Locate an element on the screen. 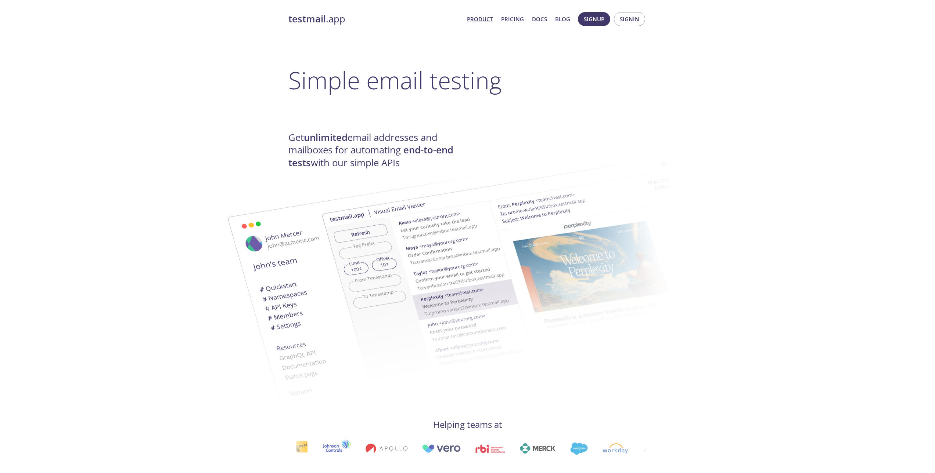 The width and height of the screenshot is (935, 473). img: merck is located at coordinates (537, 449).